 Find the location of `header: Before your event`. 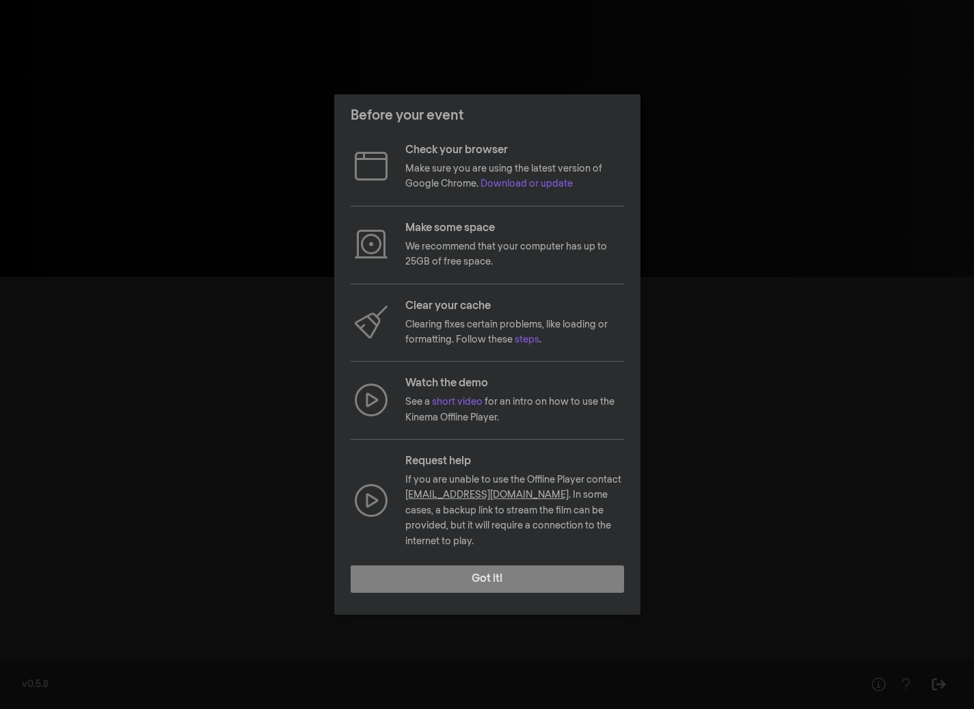

header: Before your event is located at coordinates (487, 115).